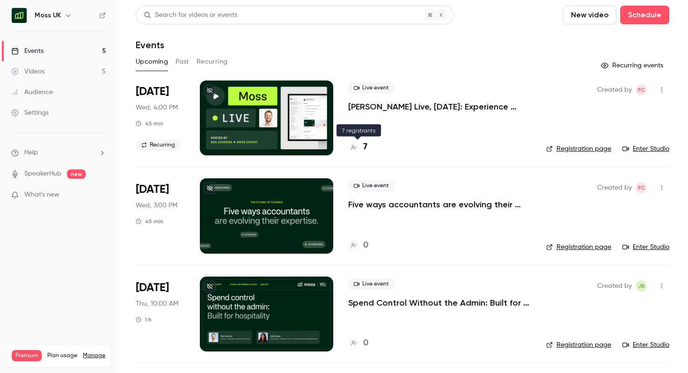 The image size is (688, 373). Describe the element at coordinates (43, 174) in the screenshot. I see `a: SpeakerHub` at that location.